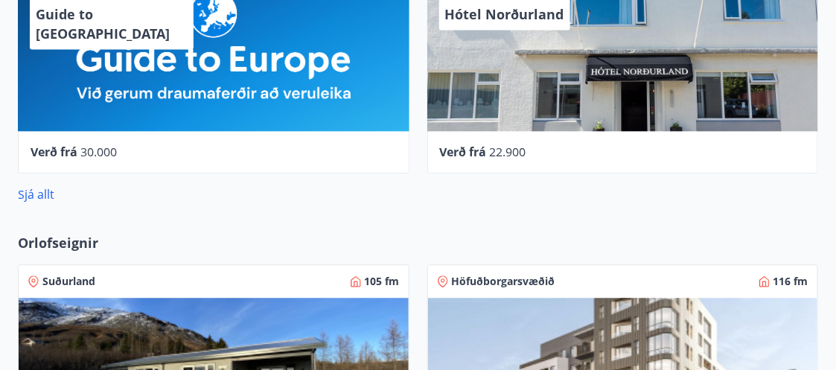  Describe the element at coordinates (790, 281) in the screenshot. I see `span: 116 fm` at that location.